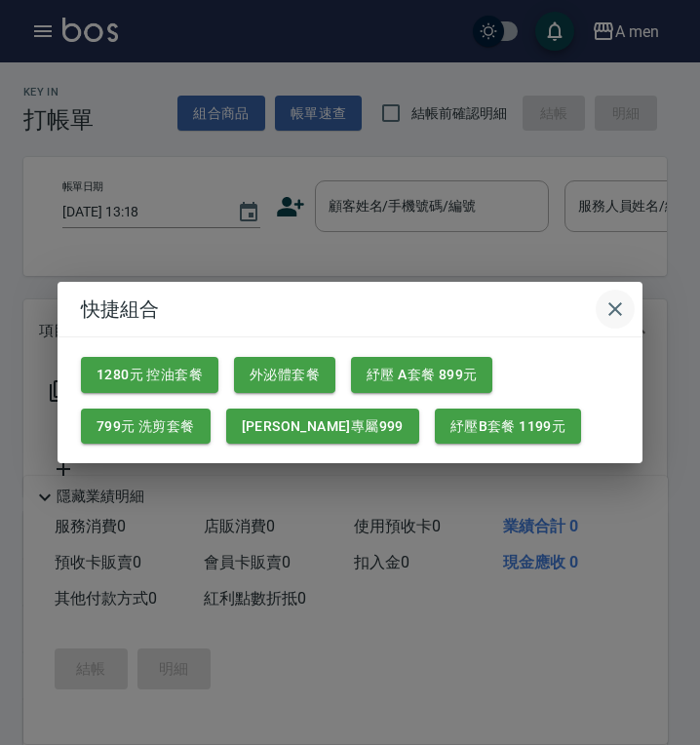 This screenshot has height=745, width=700. I want to click on h2: 快捷組合, so click(350, 309).